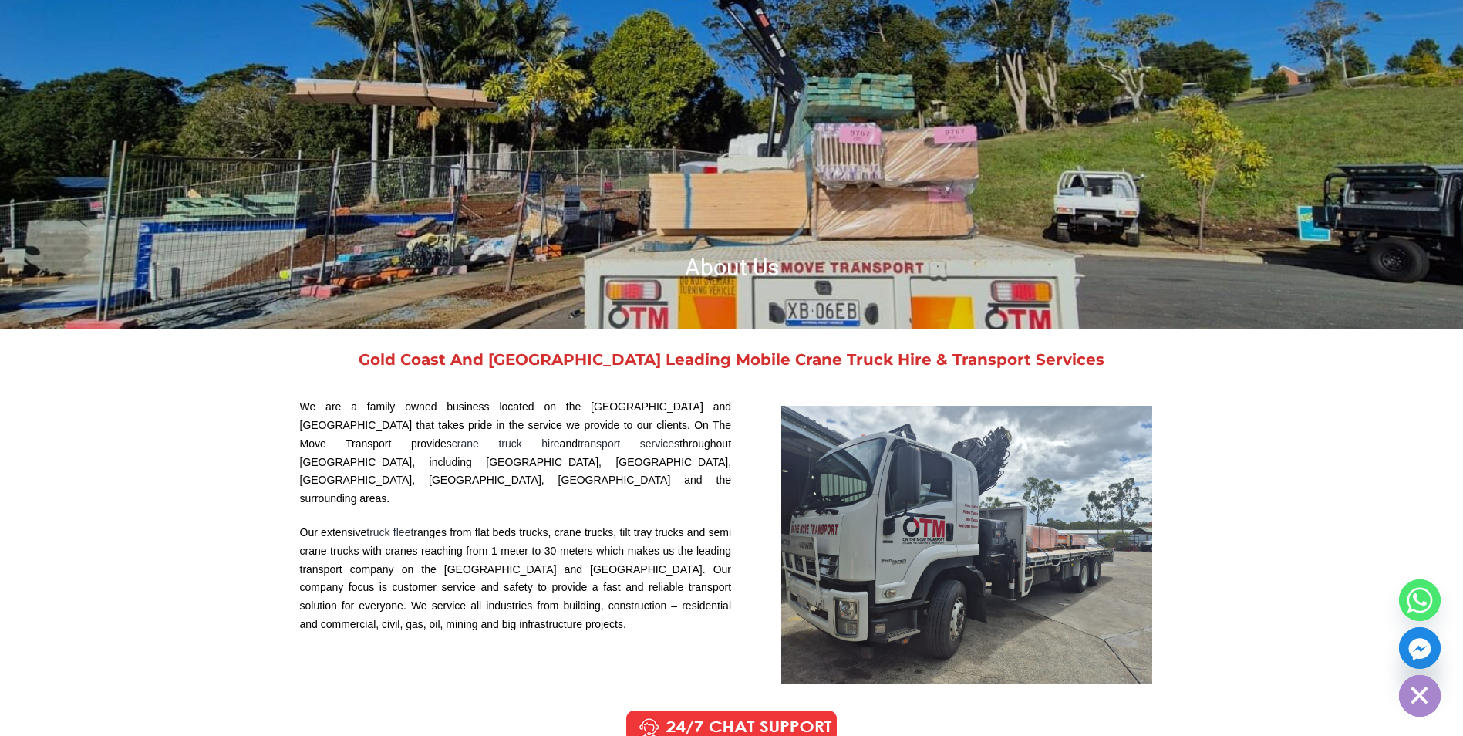 Image resolution: width=1463 pixels, height=736 pixels. Describe the element at coordinates (390, 532) in the screenshot. I see `a: truck fleet` at that location.